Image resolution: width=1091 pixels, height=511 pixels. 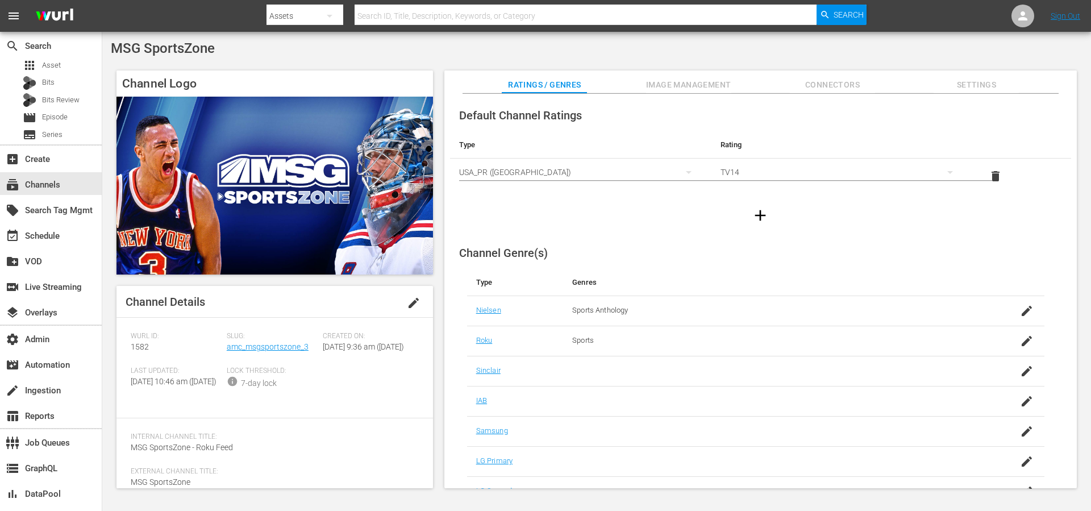 I want to click on span: Live Streaming, so click(x=13, y=287).